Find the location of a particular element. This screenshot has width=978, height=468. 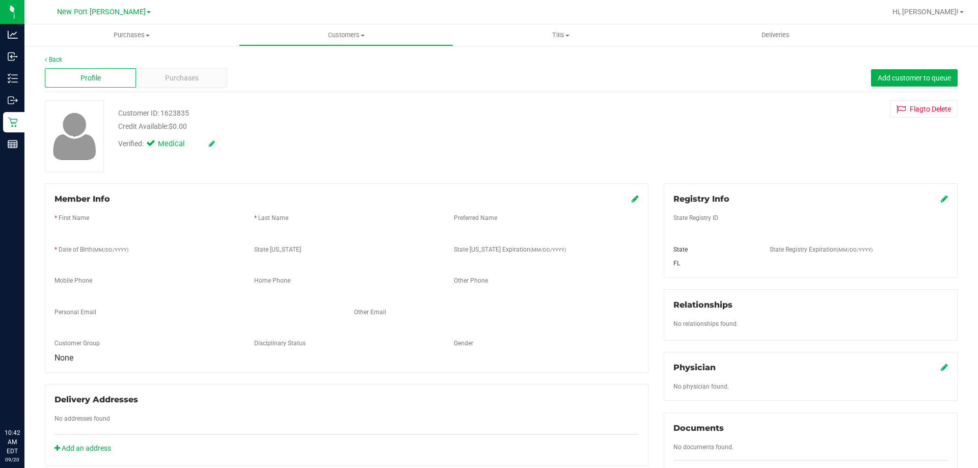

span: Documents is located at coordinates (698, 428).